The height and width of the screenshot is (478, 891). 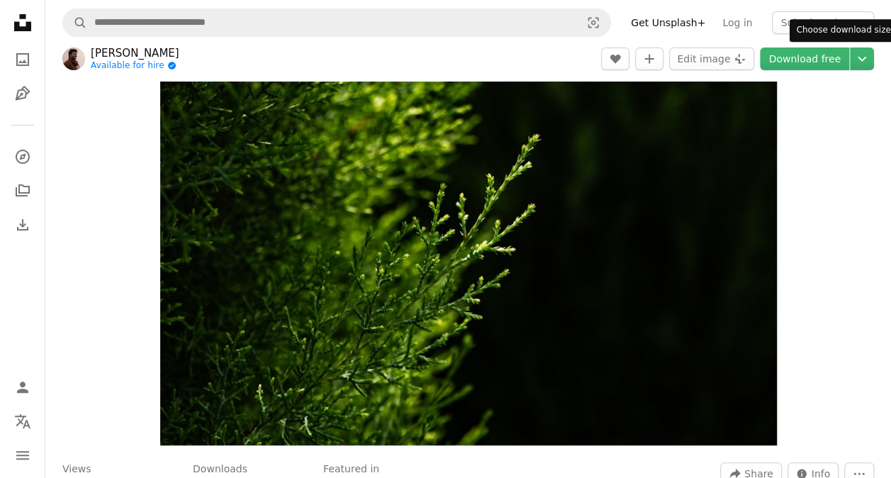 I want to click on a: Home — Unsplash, so click(x=23, y=24).